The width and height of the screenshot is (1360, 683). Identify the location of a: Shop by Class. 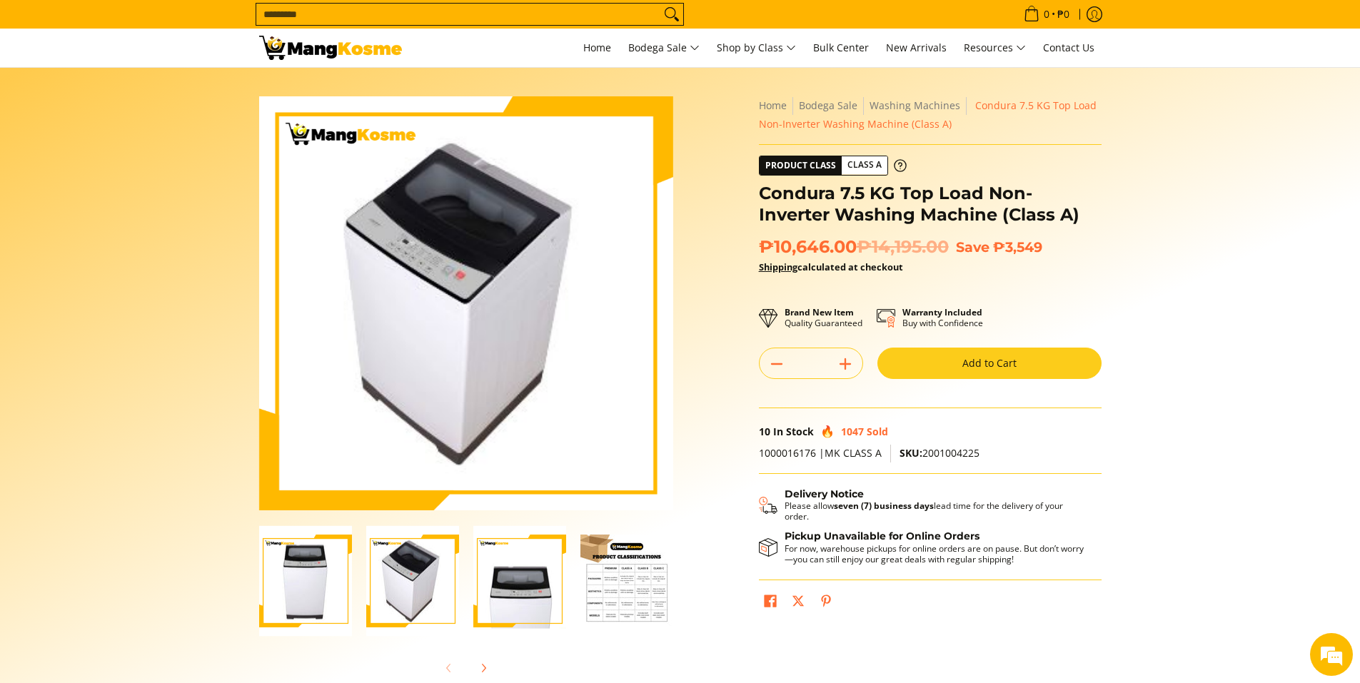
(756, 48).